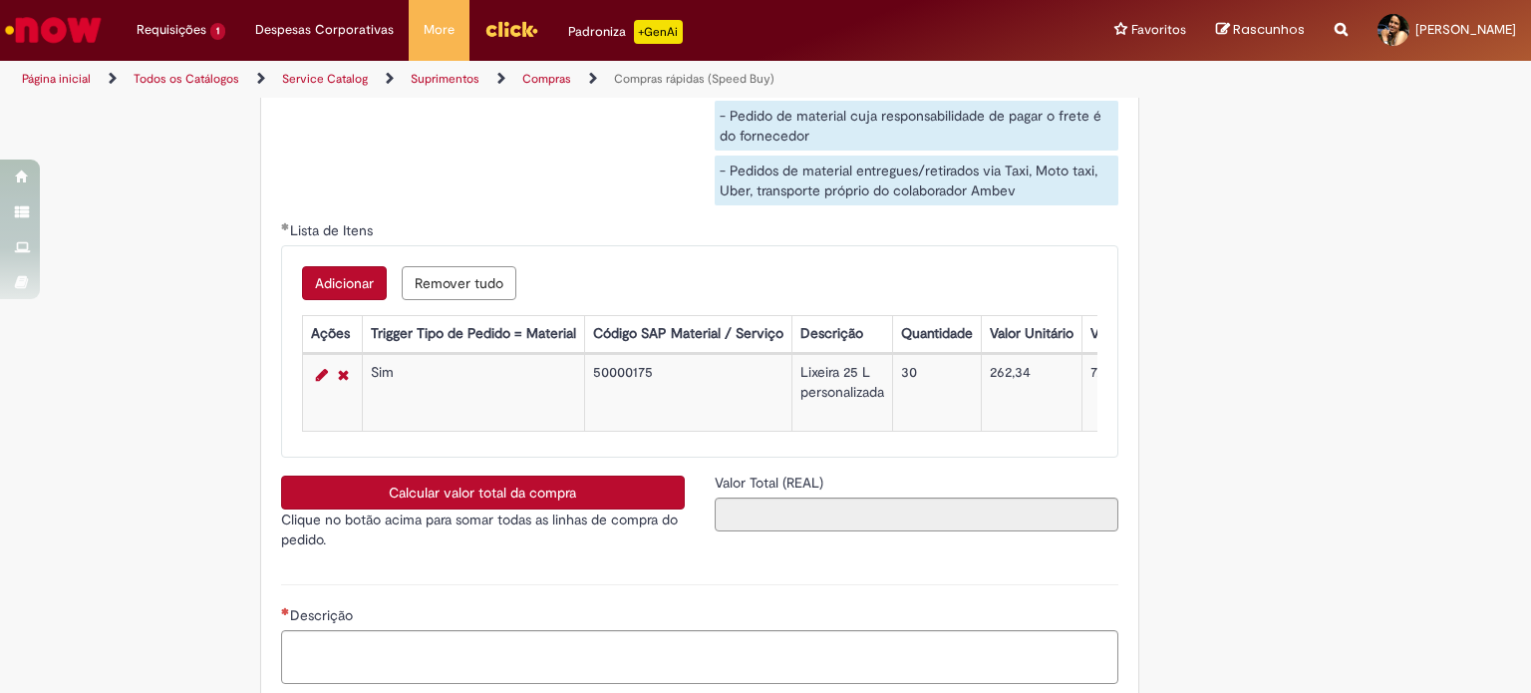 This screenshot has height=693, width=1531. What do you see at coordinates (217, 31) in the screenshot?
I see `span: 1` at bounding box center [217, 31].